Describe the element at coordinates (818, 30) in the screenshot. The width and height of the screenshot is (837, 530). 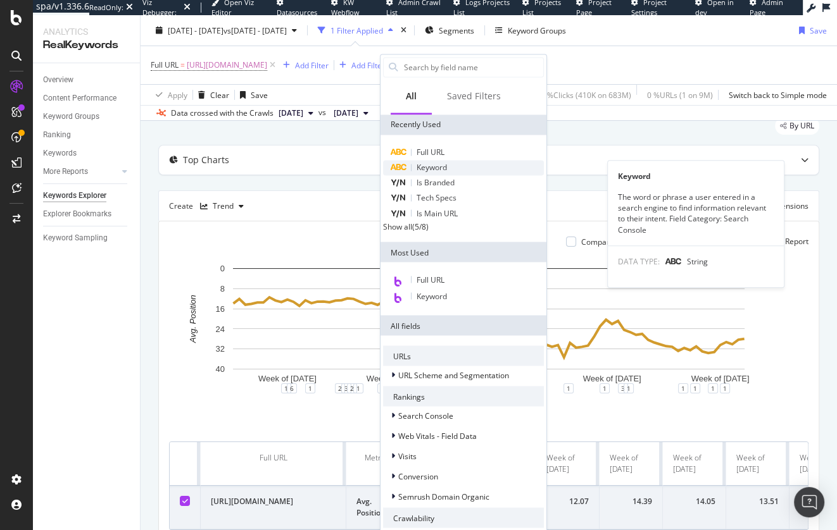
I see `div: Save` at that location.